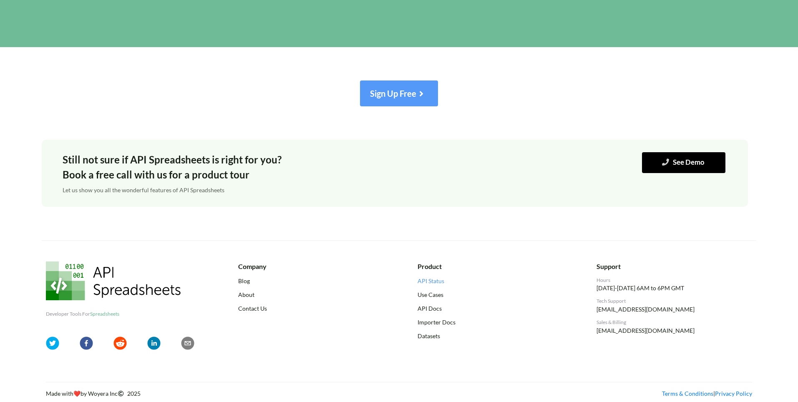  I want to click on a: Privacy Policy, so click(734, 394).